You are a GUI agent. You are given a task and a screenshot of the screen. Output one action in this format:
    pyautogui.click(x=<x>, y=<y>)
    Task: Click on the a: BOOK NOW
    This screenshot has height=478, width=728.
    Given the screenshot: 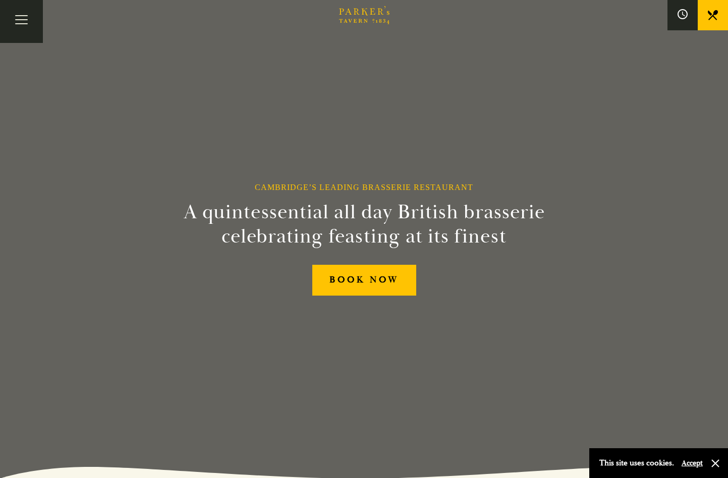 What is the action you would take?
    pyautogui.click(x=364, y=280)
    